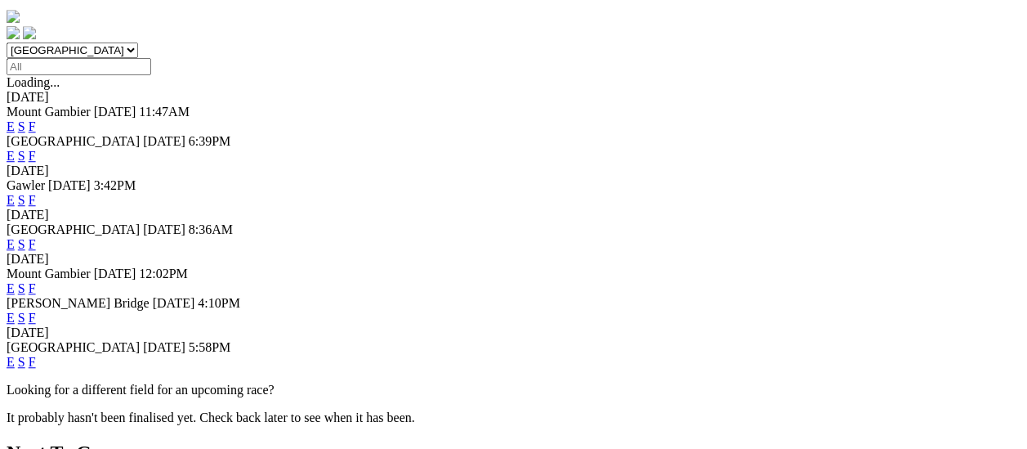 The image size is (1027, 449). I want to click on span: 3:42PM, so click(115, 185).